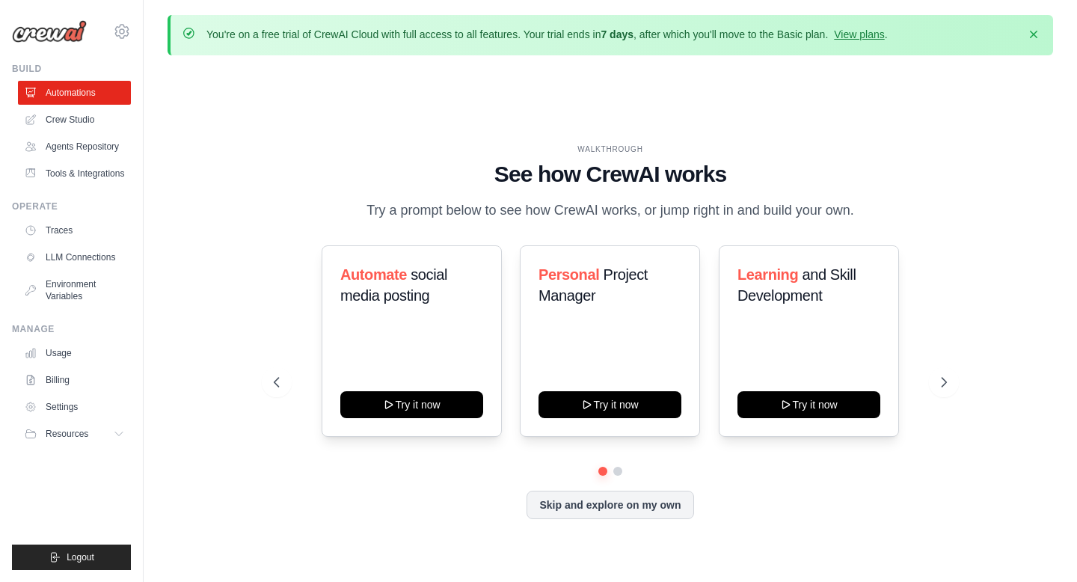 The image size is (1077, 582). Describe the element at coordinates (74, 290) in the screenshot. I see `a: Environment Variables` at that location.